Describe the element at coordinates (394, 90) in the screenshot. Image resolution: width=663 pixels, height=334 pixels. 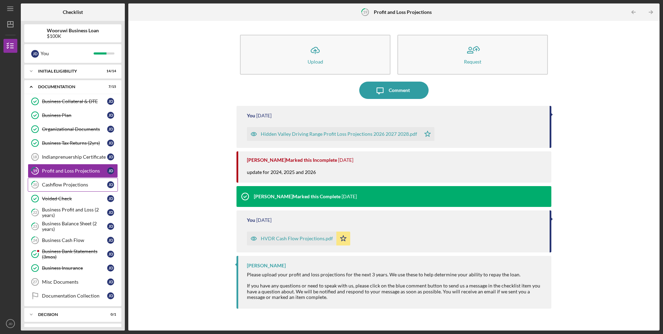
I see `button: Comment` at that location.